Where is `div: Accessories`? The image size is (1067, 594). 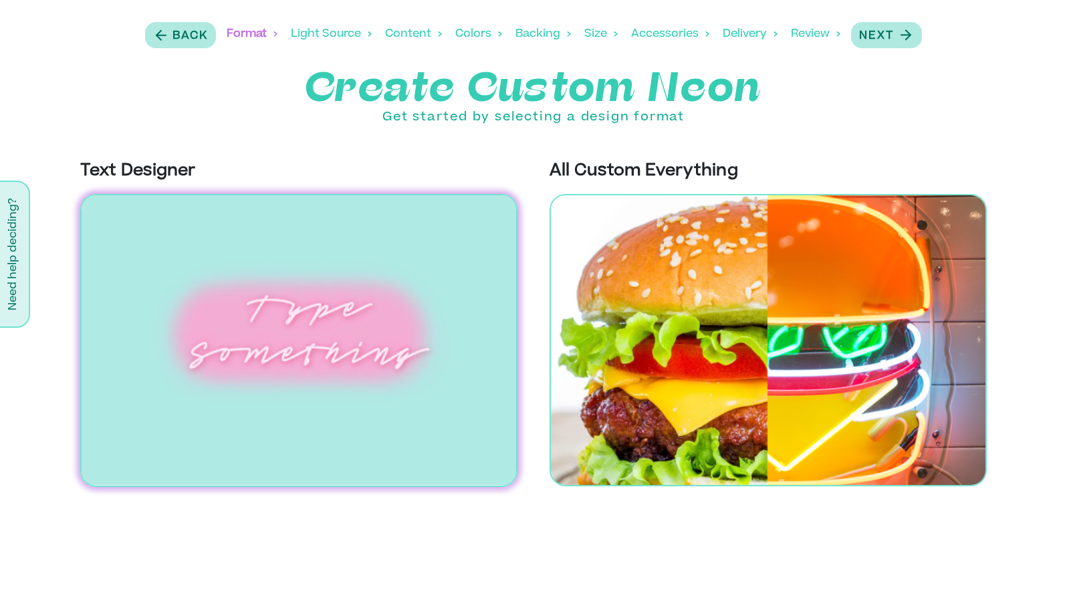 div: Accessories is located at coordinates (670, 34).